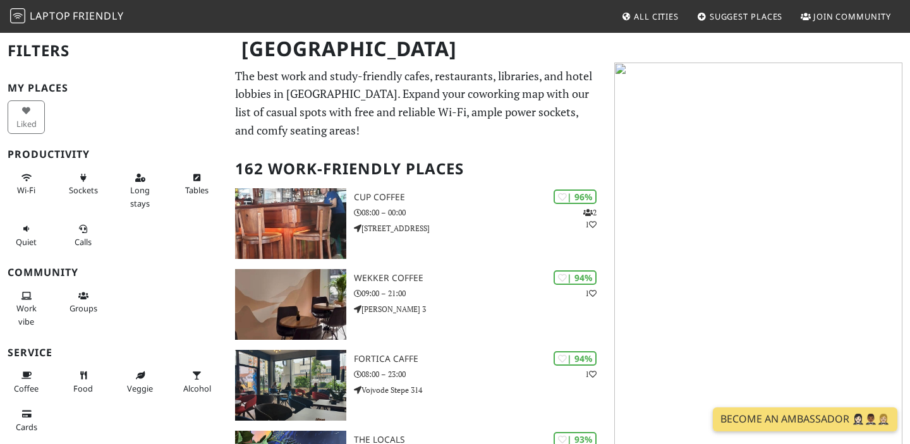 This screenshot has height=444, width=910. What do you see at coordinates (114, 154) in the screenshot?
I see `h3: Productivity` at bounding box center [114, 154].